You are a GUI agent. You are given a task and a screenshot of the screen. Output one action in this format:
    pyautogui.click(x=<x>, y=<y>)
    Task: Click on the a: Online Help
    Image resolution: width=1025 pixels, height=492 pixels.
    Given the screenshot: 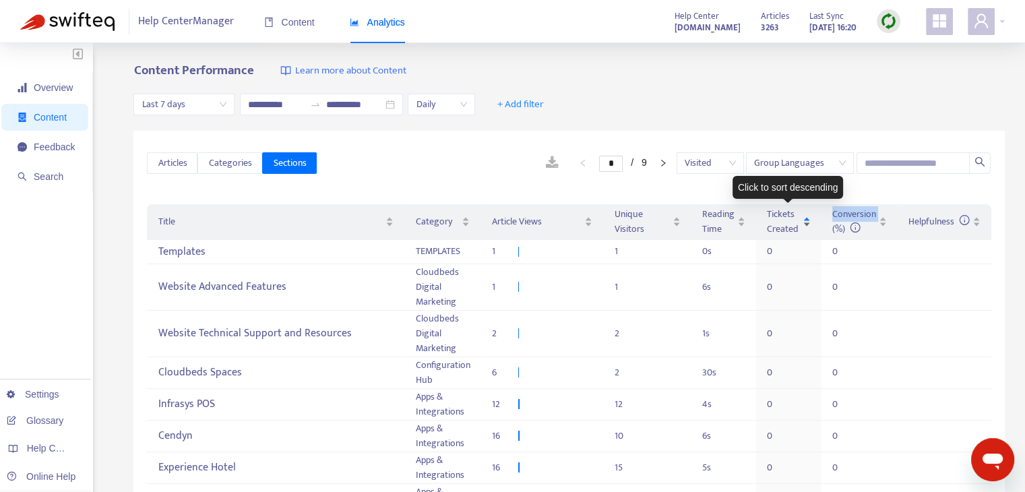 What is the action you would take?
    pyautogui.click(x=41, y=476)
    